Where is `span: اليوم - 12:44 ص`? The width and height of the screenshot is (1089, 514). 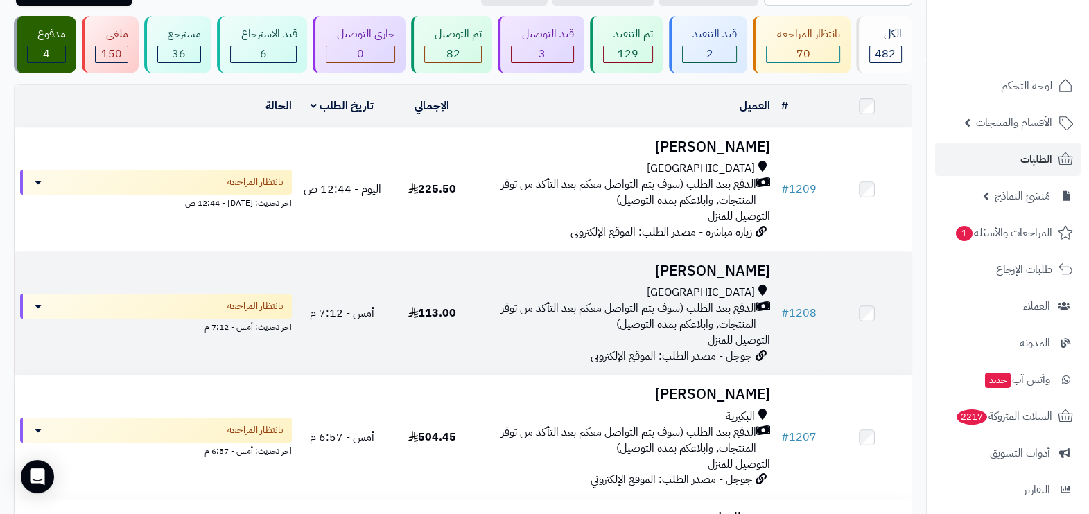 span: اليوم - 12:44 ص is located at coordinates (342, 189).